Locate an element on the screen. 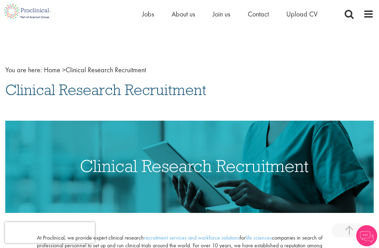  a: About us is located at coordinates (183, 14).